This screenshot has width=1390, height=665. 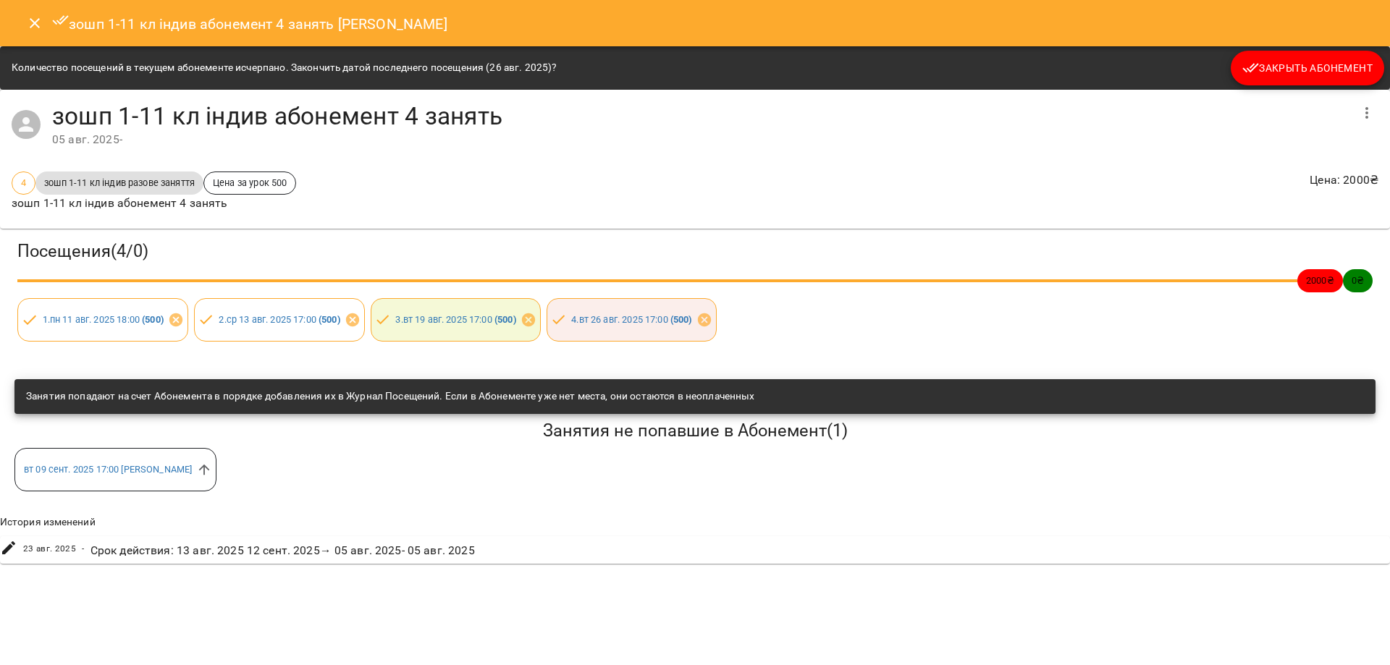 What do you see at coordinates (250, 182) in the screenshot?
I see `span: Цена за урок 500` at bounding box center [250, 182].